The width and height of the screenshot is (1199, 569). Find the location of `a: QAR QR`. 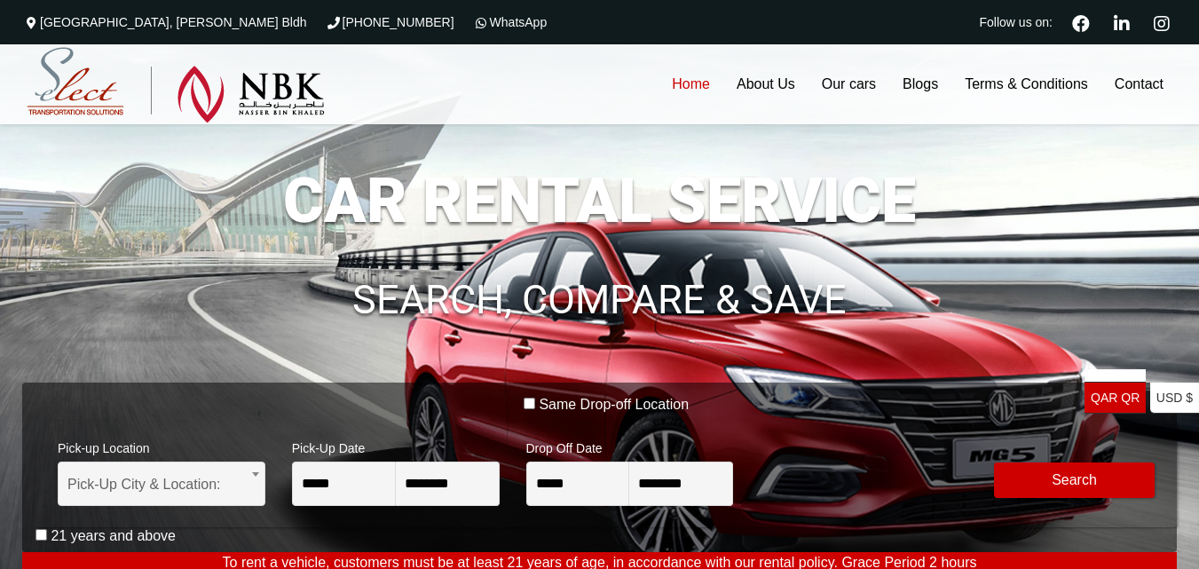

a: QAR QR is located at coordinates (1115, 398).